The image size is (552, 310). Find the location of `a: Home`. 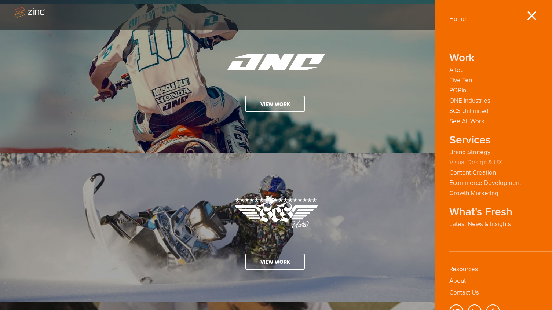

a: Home is located at coordinates (458, 19).